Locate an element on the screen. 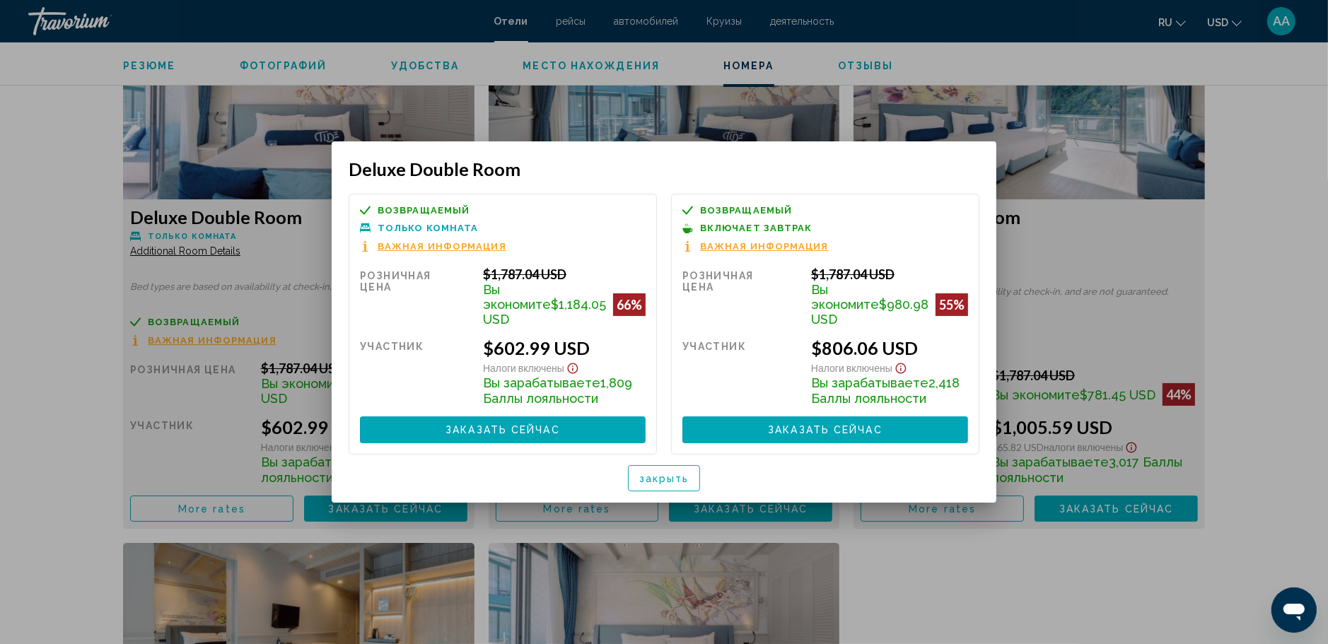 Image resolution: width=1328 pixels, height=644 pixels. span: закрыть is located at coordinates (664, 479).